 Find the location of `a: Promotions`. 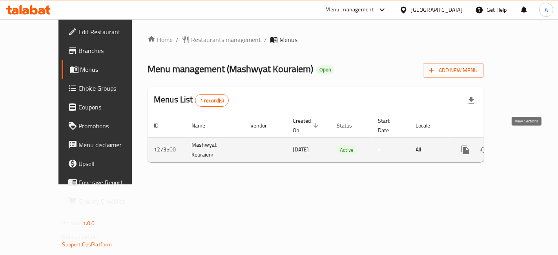

a: Promotions is located at coordinates (106, 126).